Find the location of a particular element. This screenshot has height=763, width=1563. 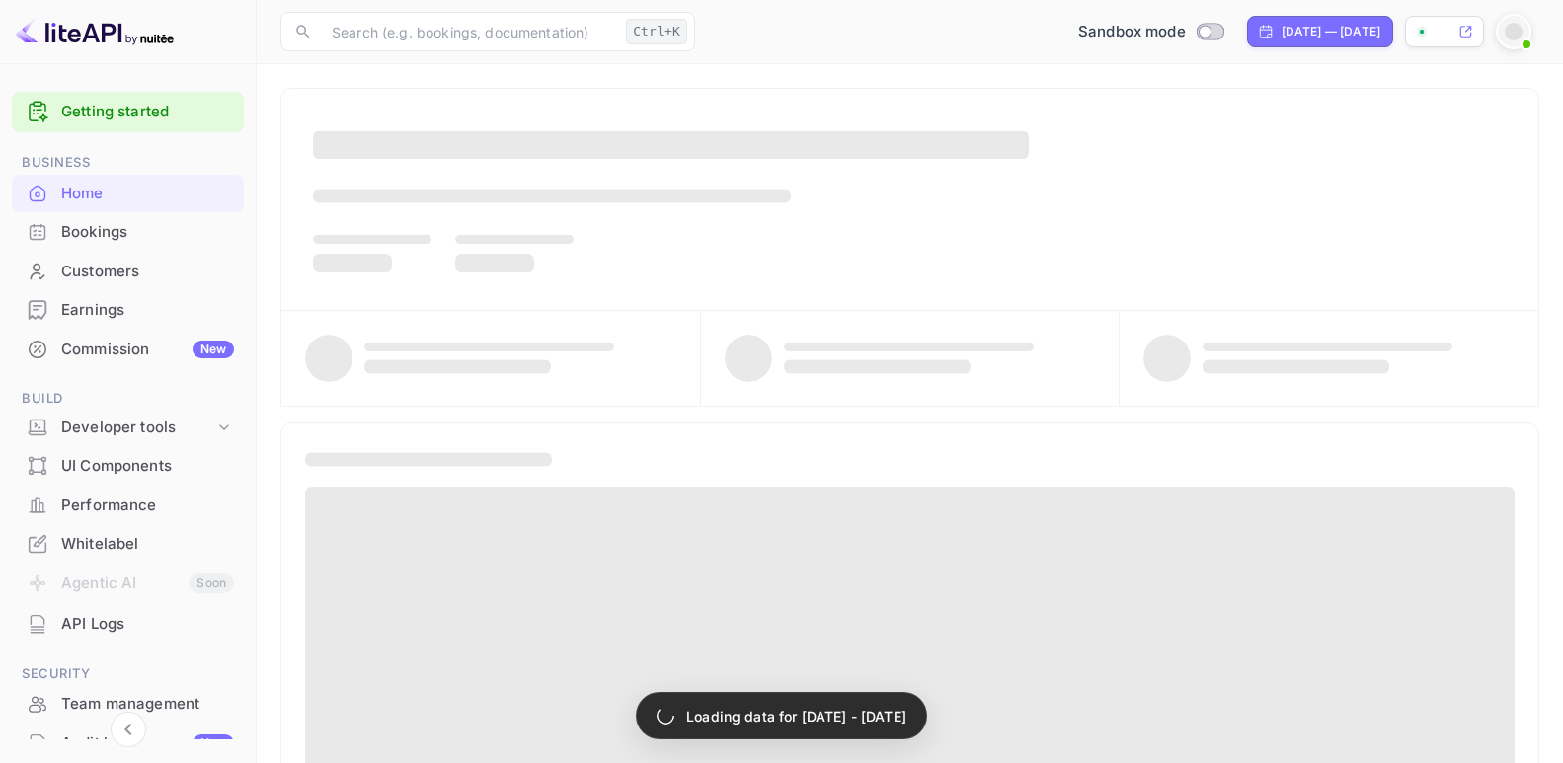

span: Security is located at coordinates (127, 674).